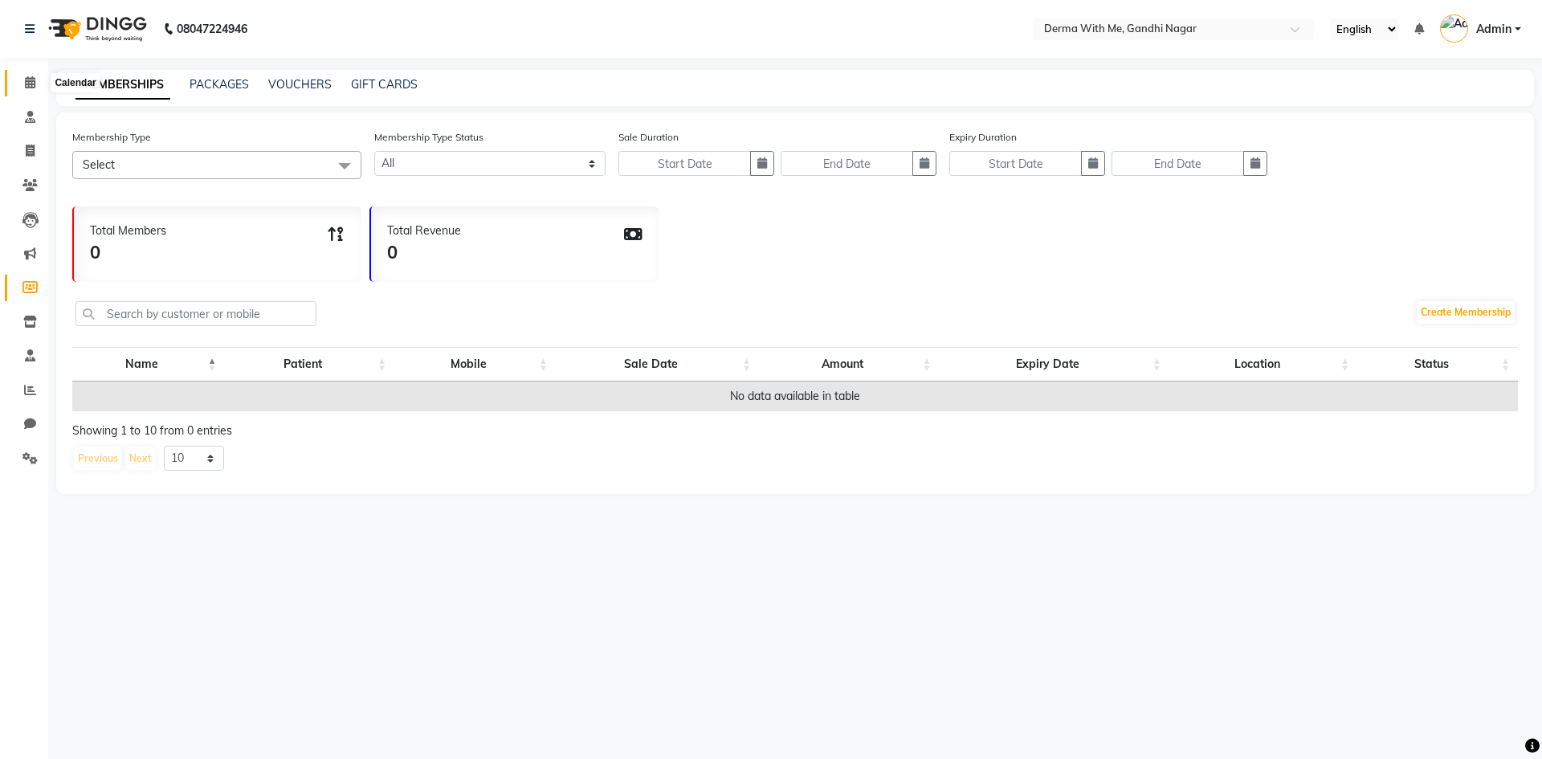 This screenshot has width=1542, height=759. Describe the element at coordinates (112, 137) in the screenshot. I see `label: Membership Type` at that location.